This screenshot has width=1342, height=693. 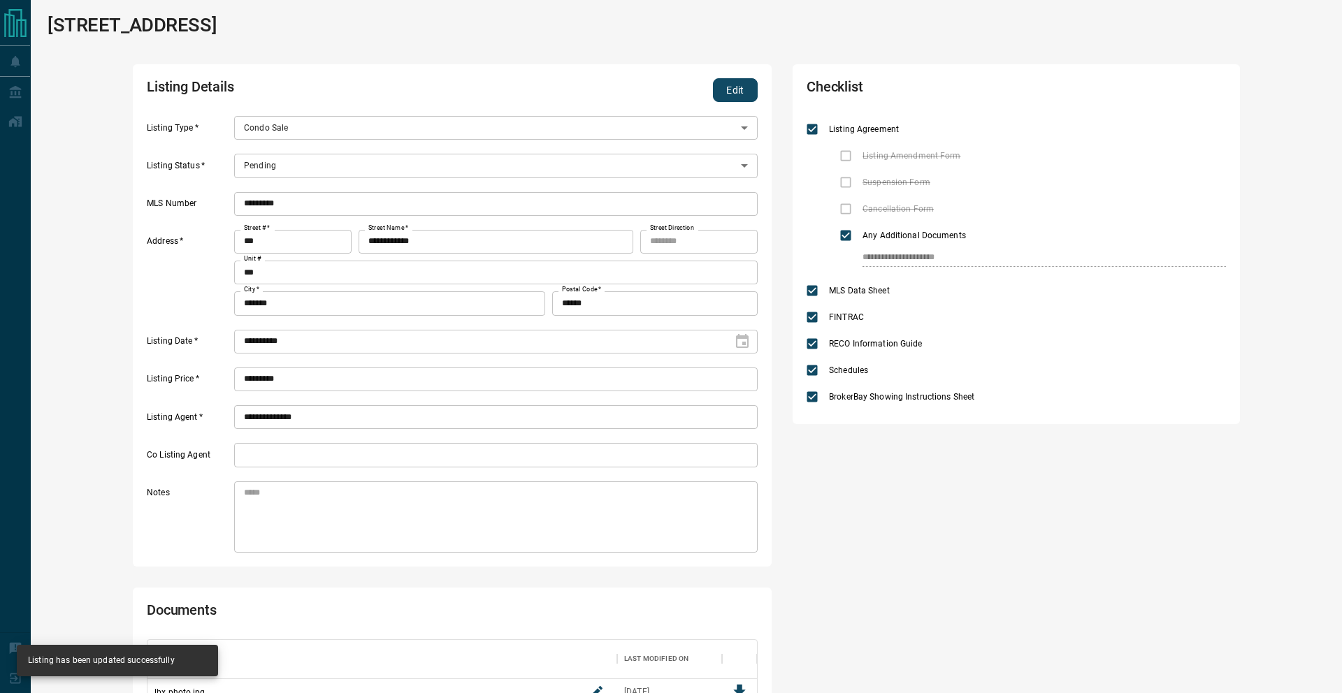 I want to click on label: City, so click(x=252, y=289).